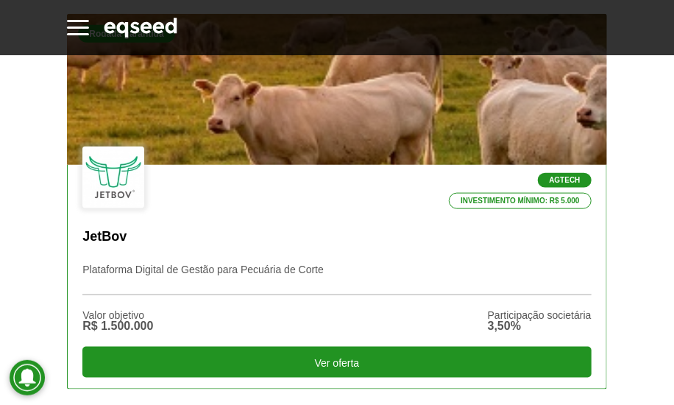 Image resolution: width=674 pixels, height=405 pixels. What do you see at coordinates (540, 326) in the screenshot?
I see `div: 3,50%` at bounding box center [540, 326].